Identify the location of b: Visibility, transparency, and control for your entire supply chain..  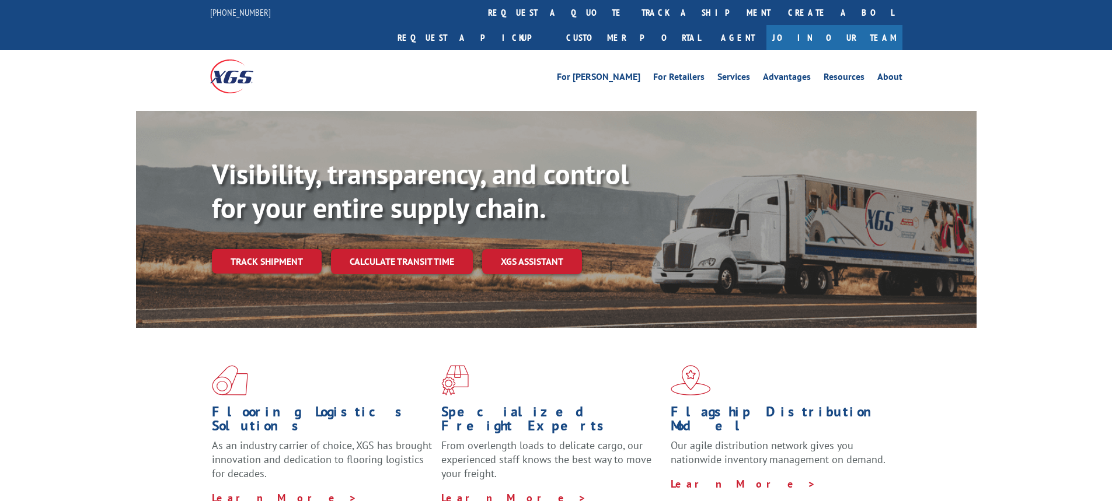
(420, 191).